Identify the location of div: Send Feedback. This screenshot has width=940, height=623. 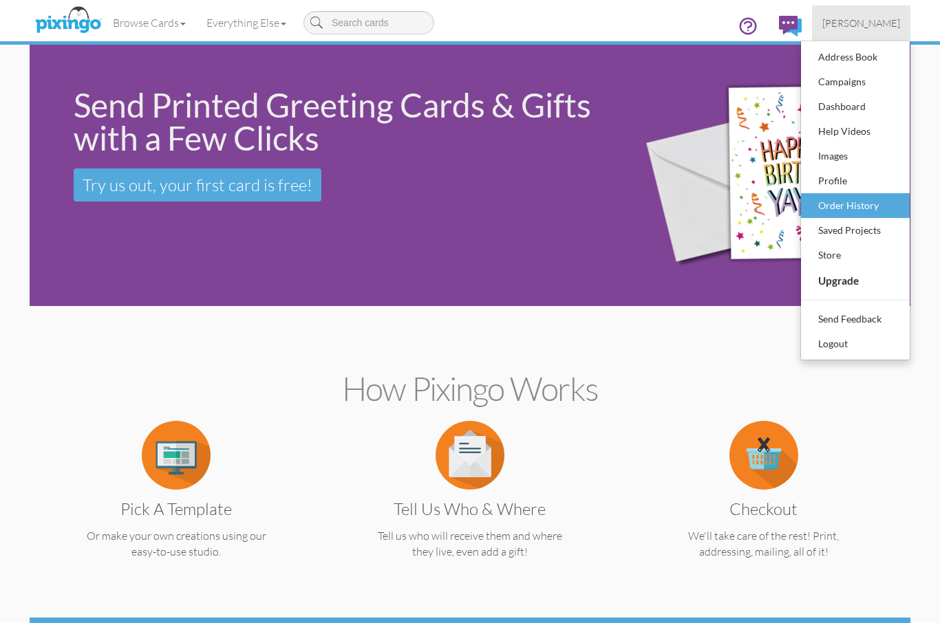
(855, 319).